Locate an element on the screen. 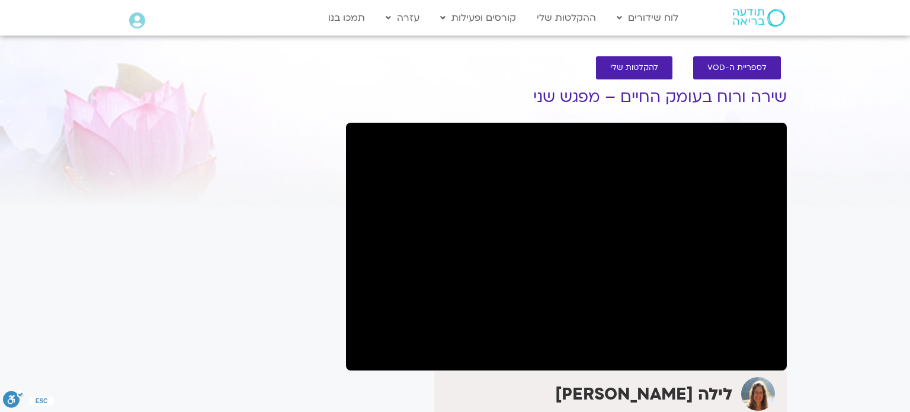 This screenshot has height=412, width=910. a: לספריית ה-VOD is located at coordinates (737, 68).